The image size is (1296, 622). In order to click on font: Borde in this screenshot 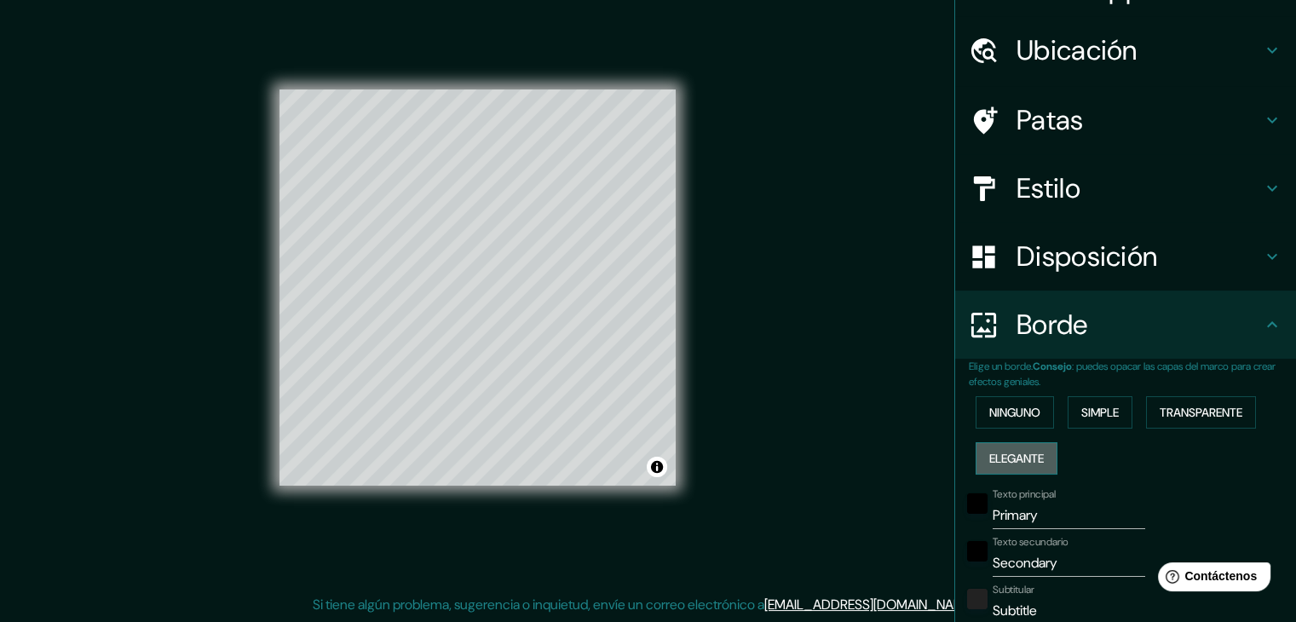, I will do `click(1052, 325)`.